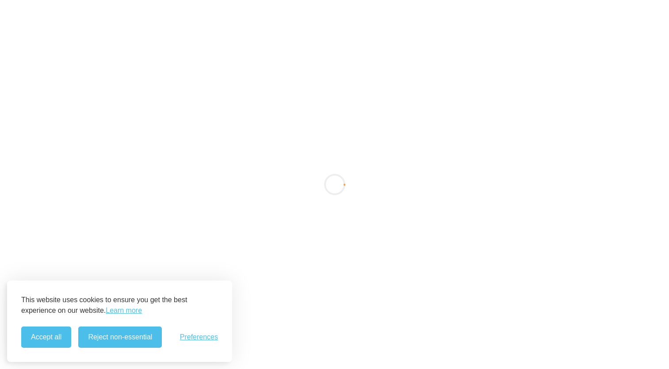  What do you see at coordinates (124, 310) in the screenshot?
I see `a: Learn more` at bounding box center [124, 310].